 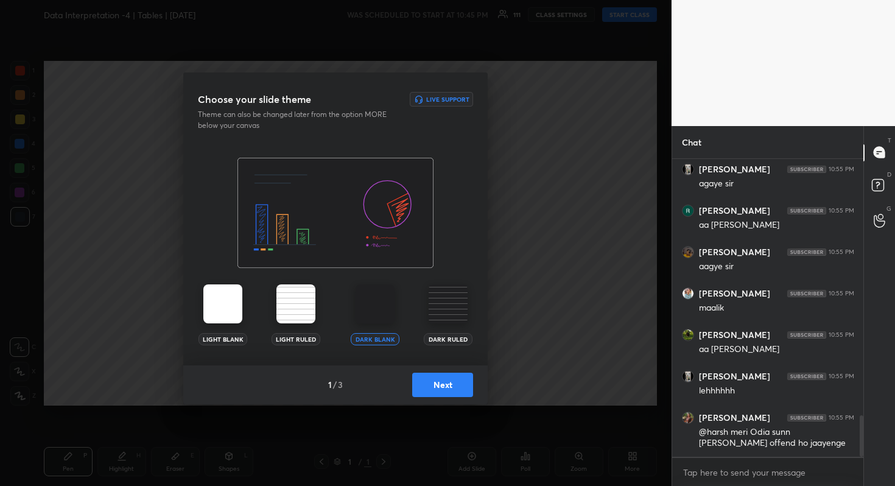 I want to click on h4: 1, so click(x=330, y=384).